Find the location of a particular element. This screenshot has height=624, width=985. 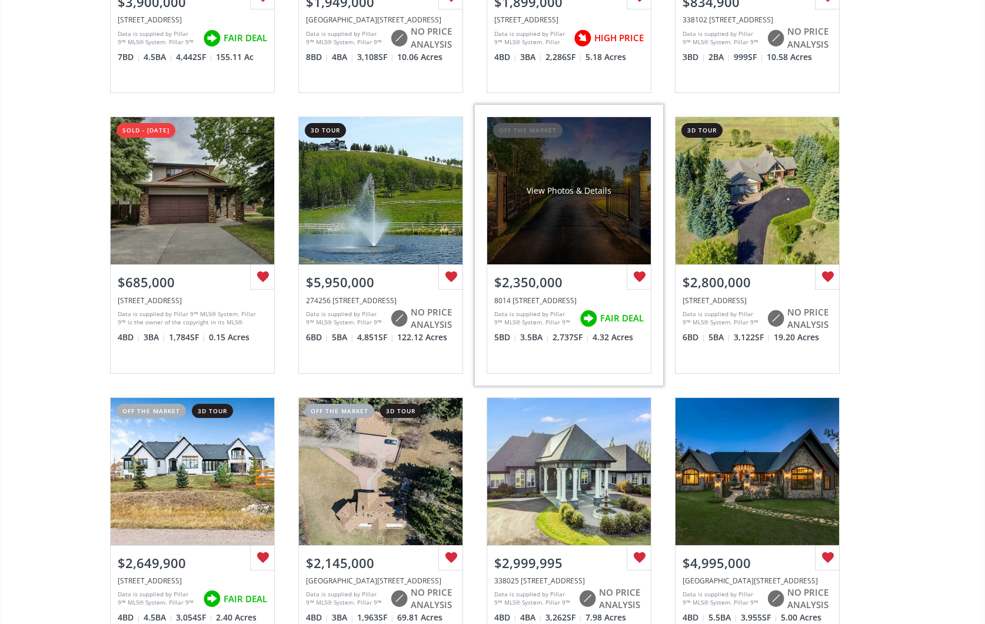

span: 2.40 Acres is located at coordinates (236, 617).